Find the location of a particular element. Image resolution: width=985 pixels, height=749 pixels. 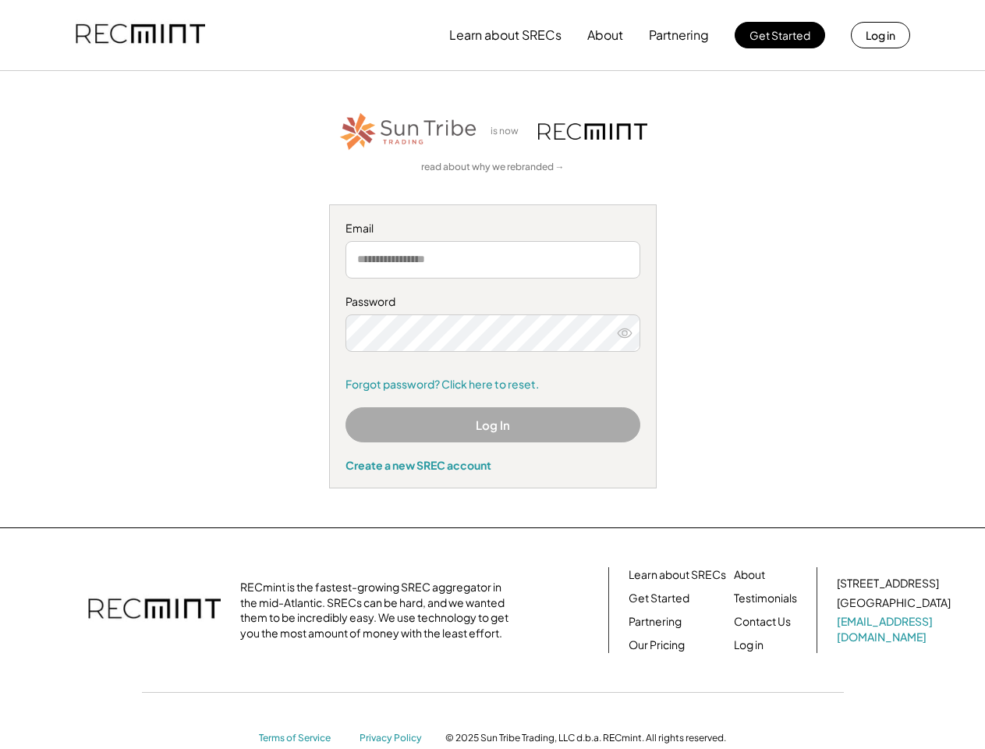

button: Get Started is located at coordinates (780, 35).